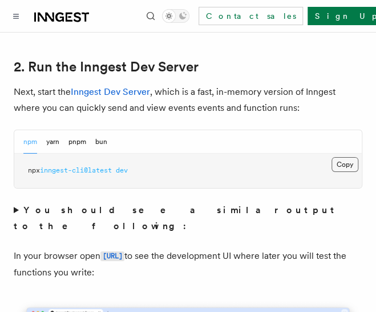 The image size is (376, 312). What do you see at coordinates (34, 170) in the screenshot?
I see `span: npx` at bounding box center [34, 170].